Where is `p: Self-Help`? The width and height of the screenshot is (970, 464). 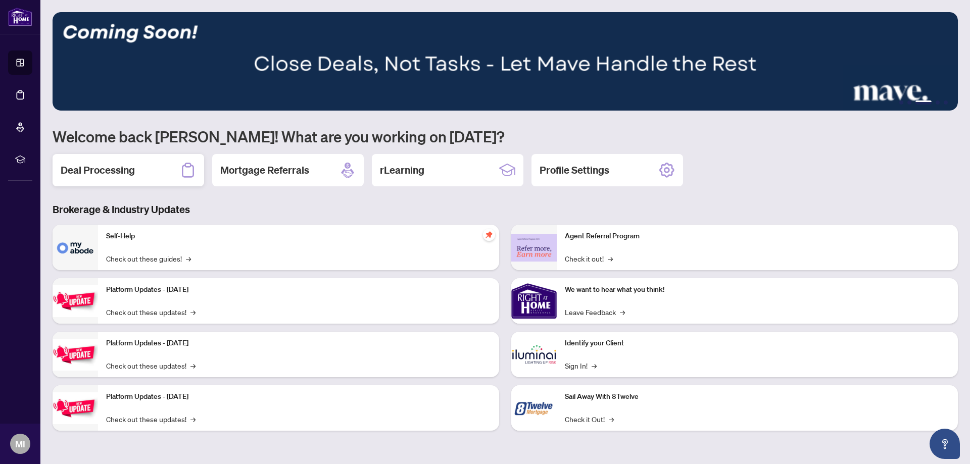 p: Self-Help is located at coordinates (299, 236).